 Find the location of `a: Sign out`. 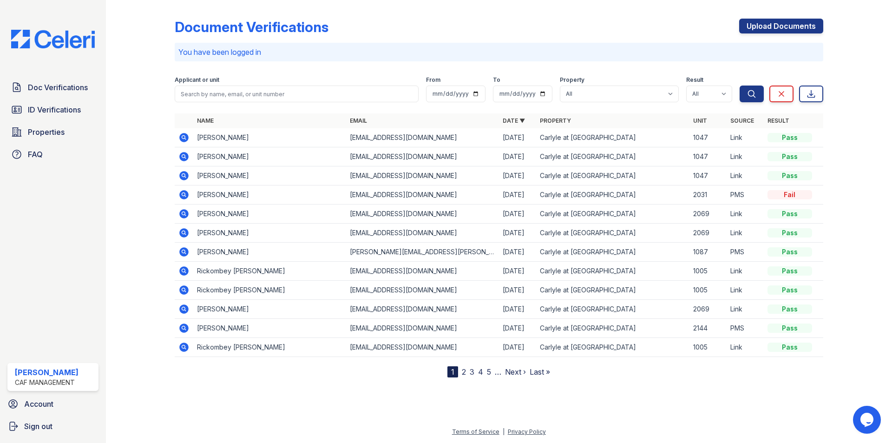

a: Sign out is located at coordinates (53, 426).